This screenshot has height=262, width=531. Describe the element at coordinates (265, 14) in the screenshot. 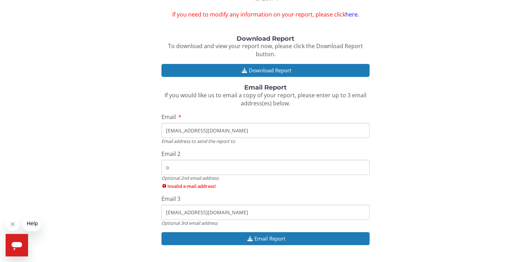

I see `span: If you need to modify any information on your report, please click` at that location.